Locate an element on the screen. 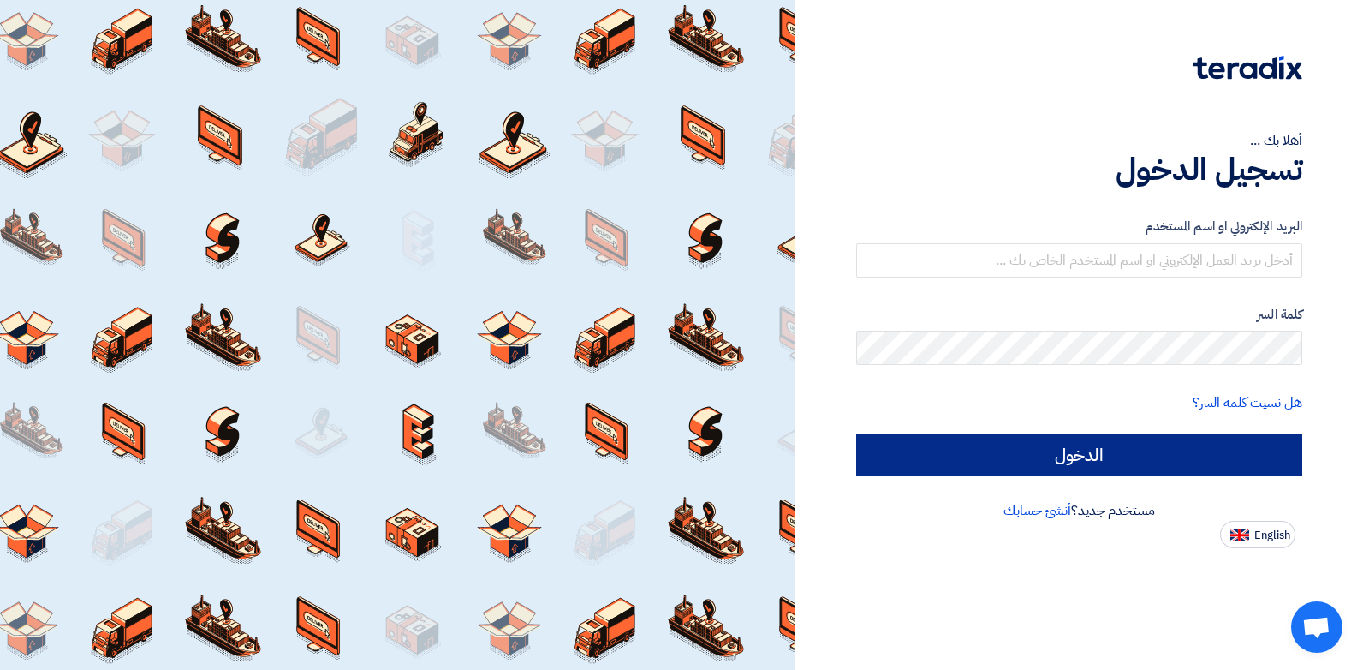 Image resolution: width=1363 pixels, height=670 pixels. div: Open chat is located at coordinates (1317, 627).